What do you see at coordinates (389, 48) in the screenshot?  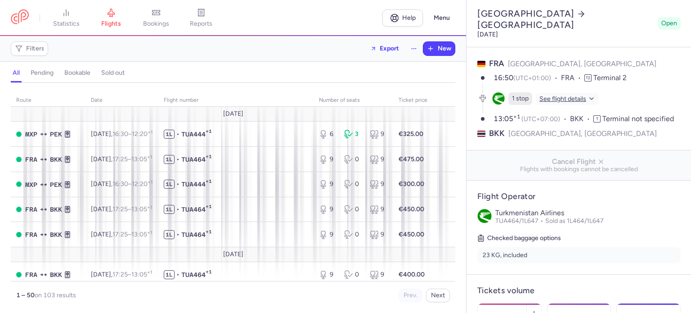 I see `span: Export` at bounding box center [389, 48].